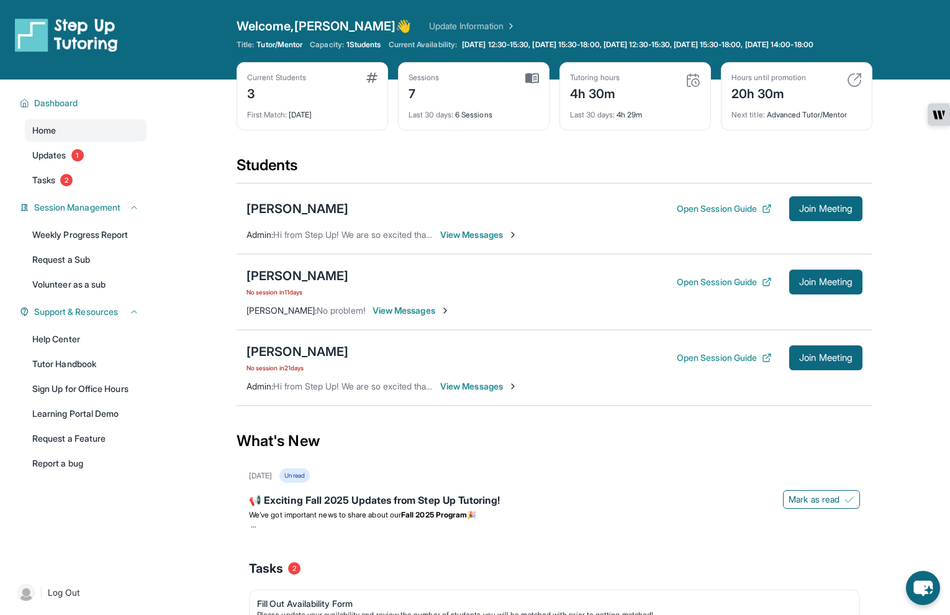 Image resolution: width=950 pixels, height=615 pixels. What do you see at coordinates (822, 499) in the screenshot?
I see `button: Mark as read` at bounding box center [822, 499].